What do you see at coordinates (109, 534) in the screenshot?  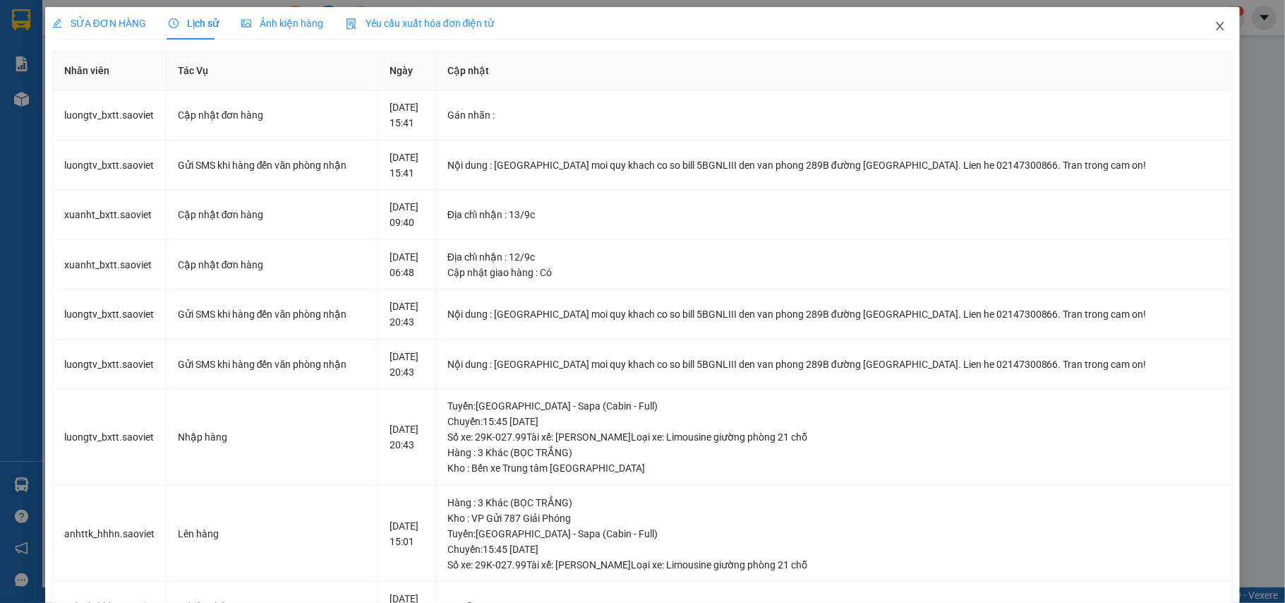 I see `td: anhttk_hhhn.saoviet` at bounding box center [109, 534].